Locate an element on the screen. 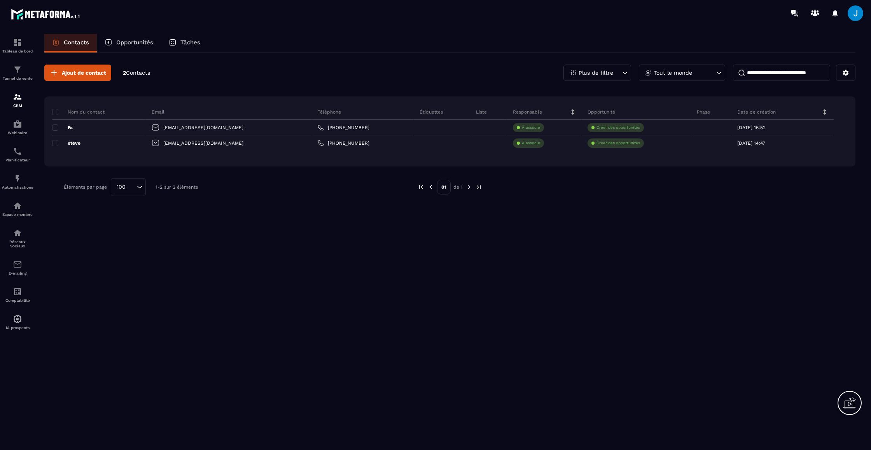  p: Éléments par page is located at coordinates (85, 187).